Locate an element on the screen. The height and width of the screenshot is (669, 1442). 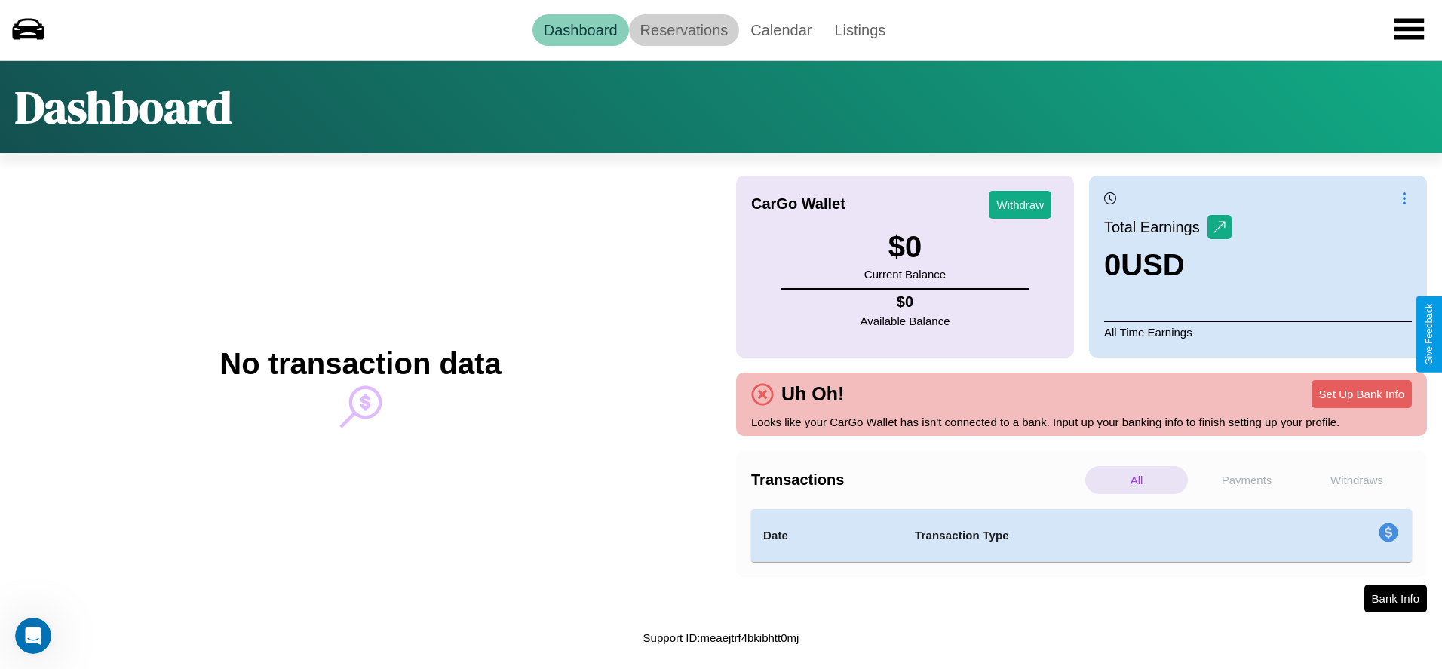
a: Dashboard is located at coordinates (581, 30).